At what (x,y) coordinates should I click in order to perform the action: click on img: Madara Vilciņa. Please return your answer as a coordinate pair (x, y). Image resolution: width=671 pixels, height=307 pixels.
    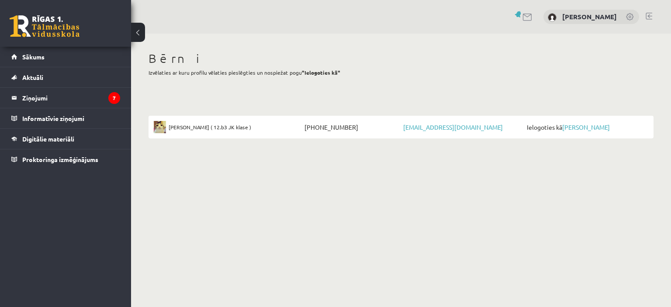
    Looking at the image, I should click on (160, 127).